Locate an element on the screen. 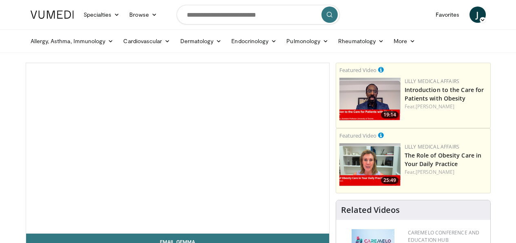 The image size is (516, 243). img: VuMedi Logo is located at coordinates (52, 15).